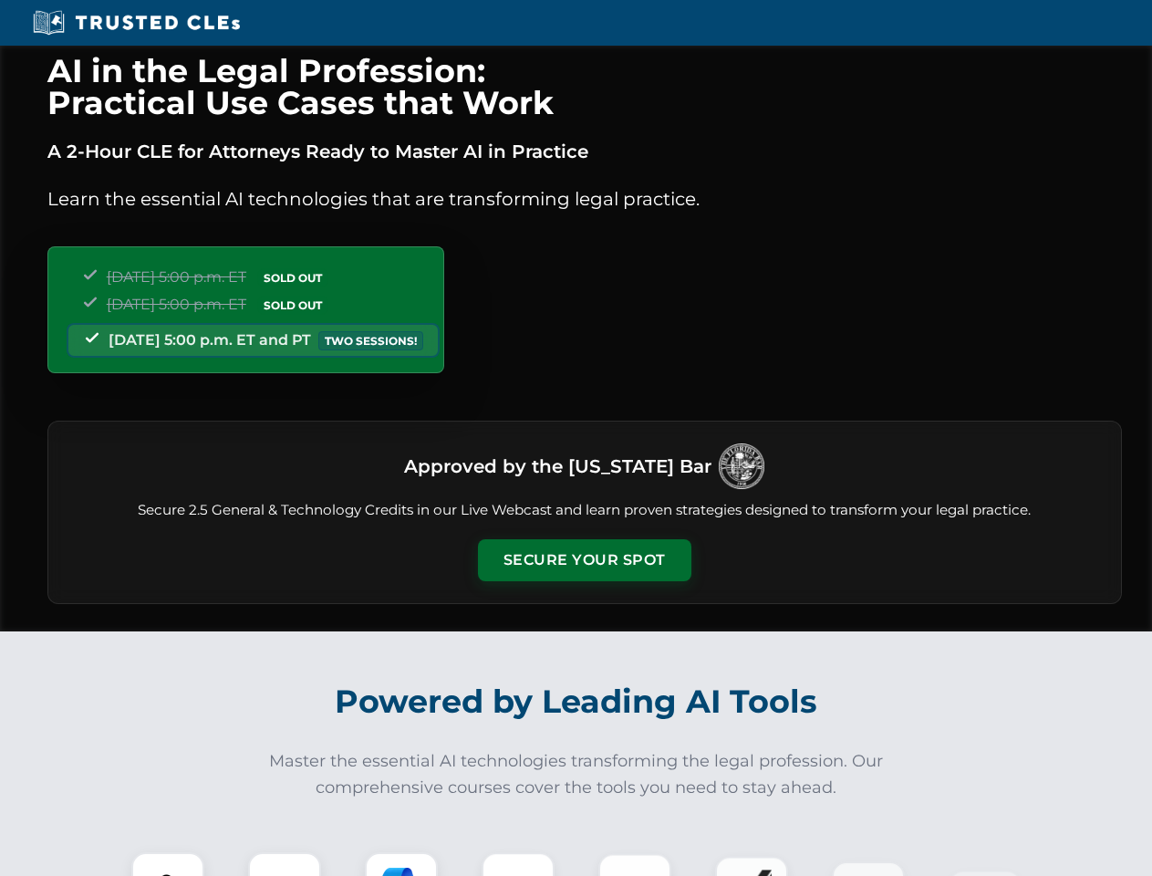 The height and width of the screenshot is (876, 1152). What do you see at coordinates (136, 23) in the screenshot?
I see `img: Trusted CLEs` at bounding box center [136, 23].